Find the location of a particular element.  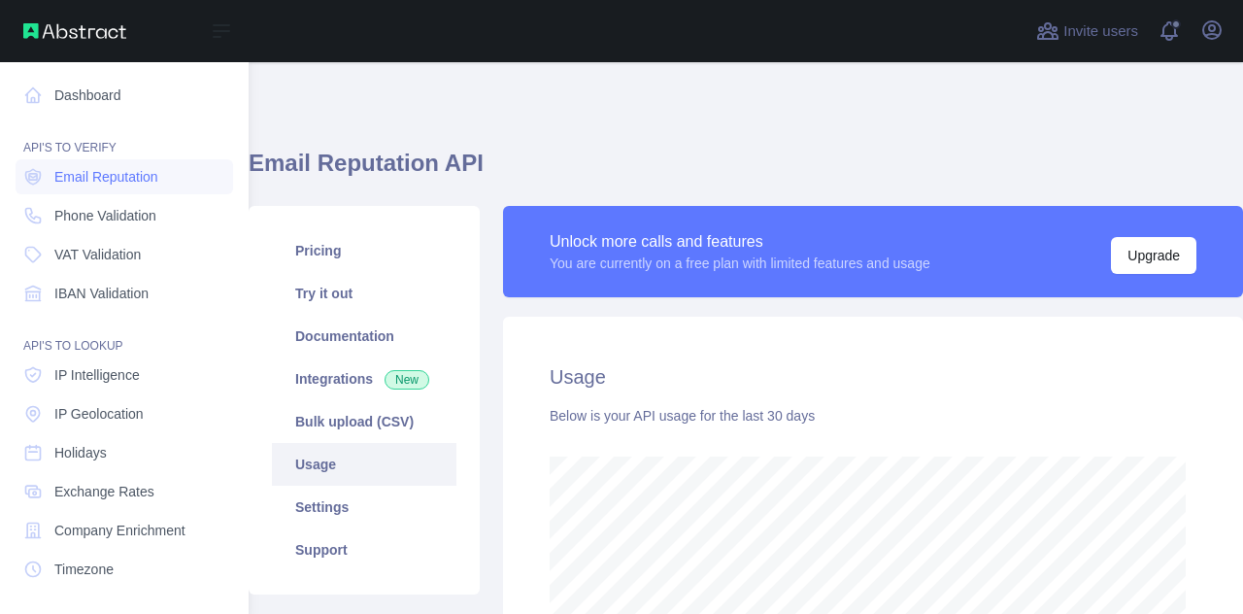

a: Support is located at coordinates (364, 550).